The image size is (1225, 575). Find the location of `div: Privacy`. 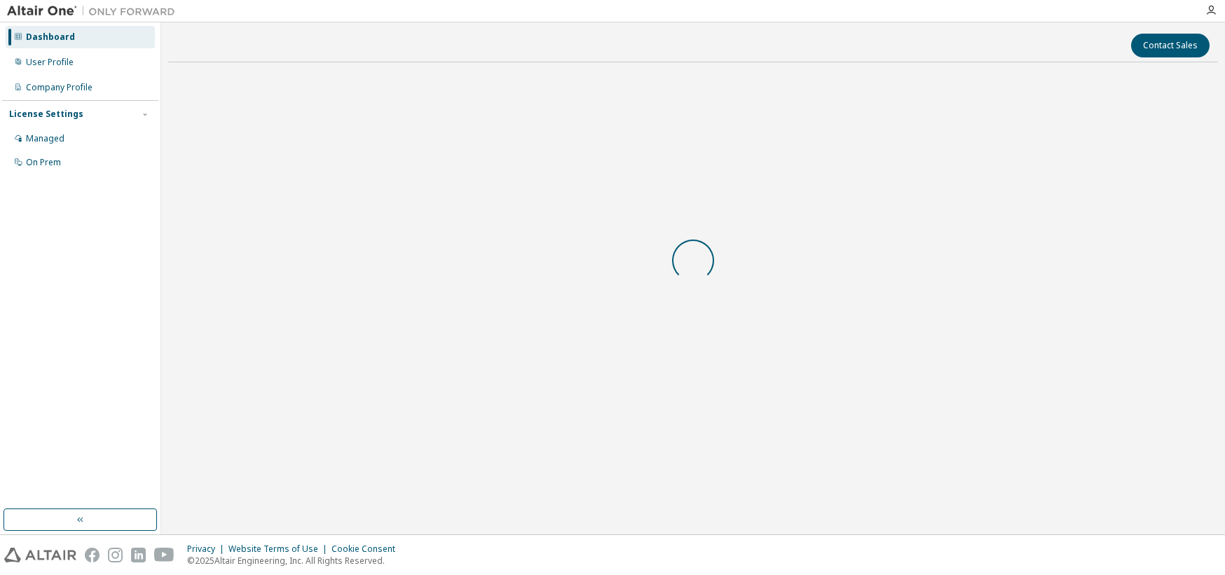

div: Privacy is located at coordinates (207, 549).